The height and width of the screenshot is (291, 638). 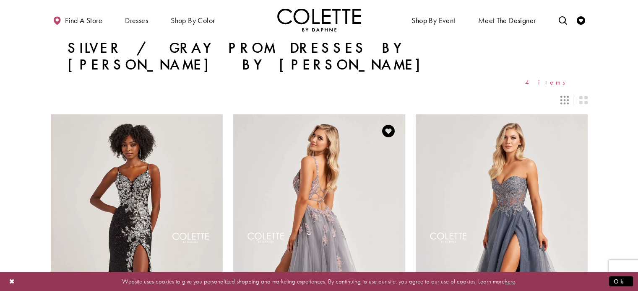 I want to click on a: Add to Wishlist, so click(x=388, y=131).